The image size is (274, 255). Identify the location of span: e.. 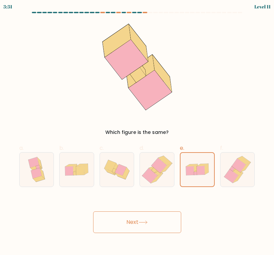
(182, 148).